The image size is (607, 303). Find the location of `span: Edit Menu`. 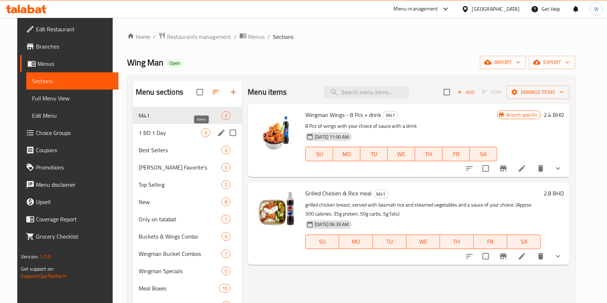

span: Edit Menu is located at coordinates (72, 116).